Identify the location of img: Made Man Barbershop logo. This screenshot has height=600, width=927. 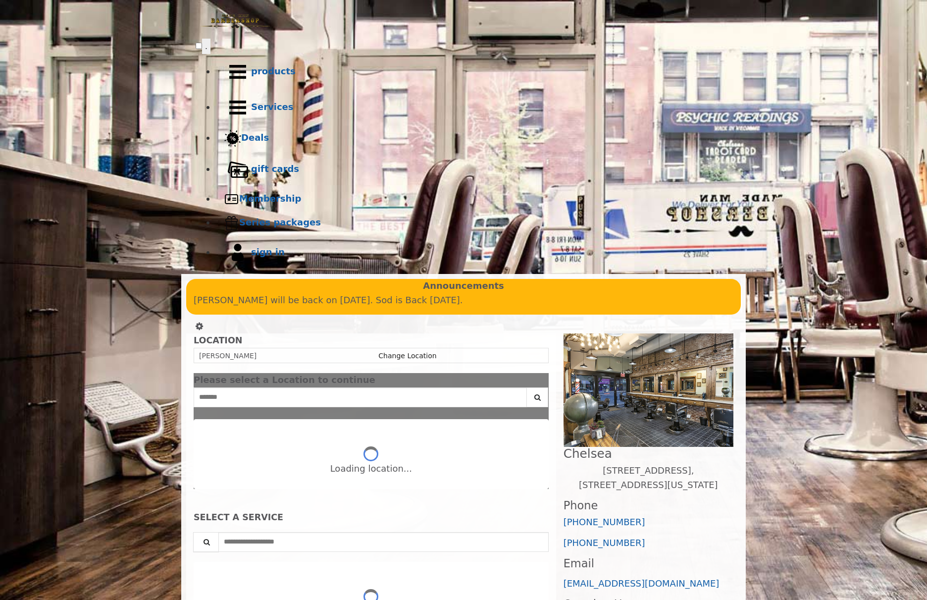
(235, 21).